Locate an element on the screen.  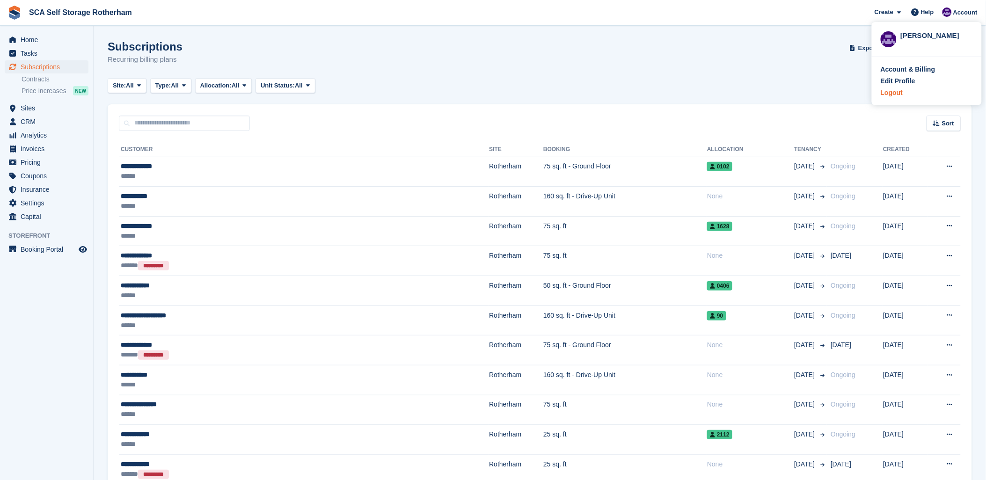
td: 25 sq. ft is located at coordinates (625, 440).